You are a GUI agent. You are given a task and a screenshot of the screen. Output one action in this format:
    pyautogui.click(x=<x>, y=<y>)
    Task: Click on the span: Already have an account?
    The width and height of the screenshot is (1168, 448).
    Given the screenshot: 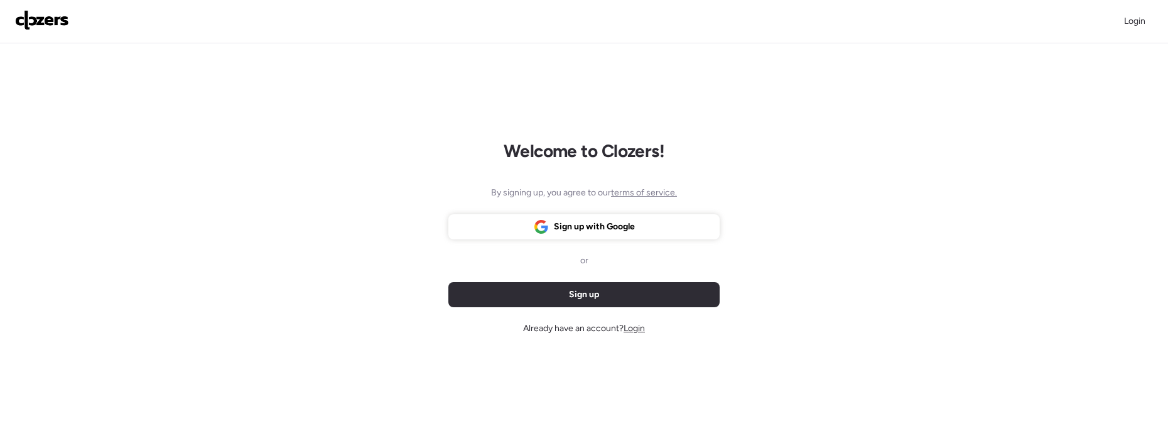 What is the action you would take?
    pyautogui.click(x=584, y=329)
    